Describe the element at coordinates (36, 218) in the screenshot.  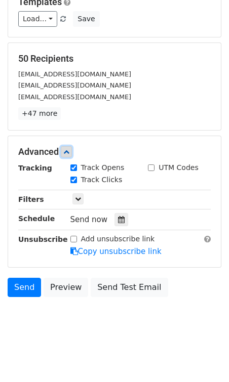
I see `strong: Schedule` at that location.